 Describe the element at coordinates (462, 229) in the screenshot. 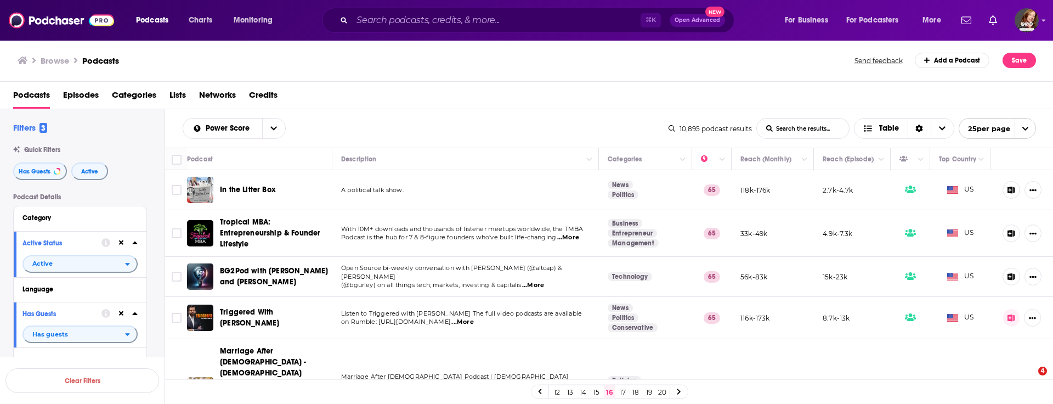

I see `span: With 10M+ downloads and thousands of listener meetups worldwide, the TMBA` at that location.